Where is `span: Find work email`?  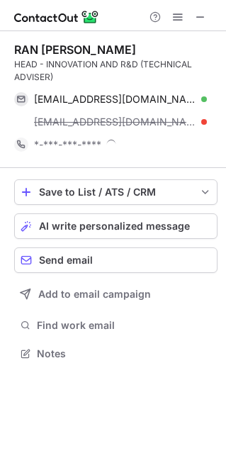
span: Find work email is located at coordinates (124, 325).